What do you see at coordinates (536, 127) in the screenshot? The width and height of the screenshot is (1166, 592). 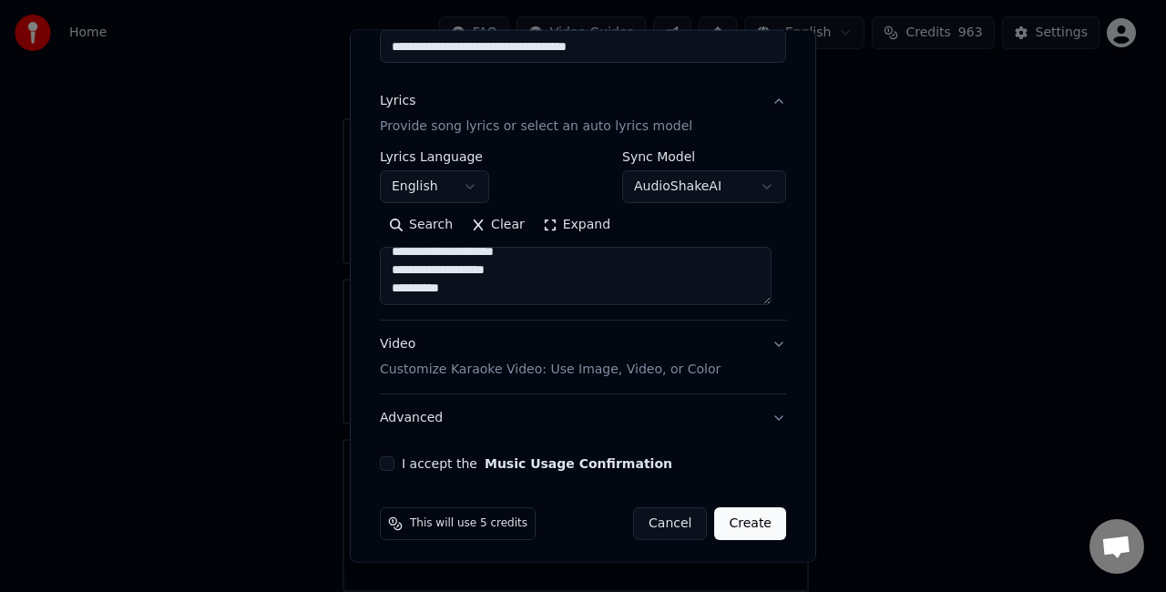 I see `p: Provide song lyrics or select an auto lyrics model` at bounding box center [536, 127].